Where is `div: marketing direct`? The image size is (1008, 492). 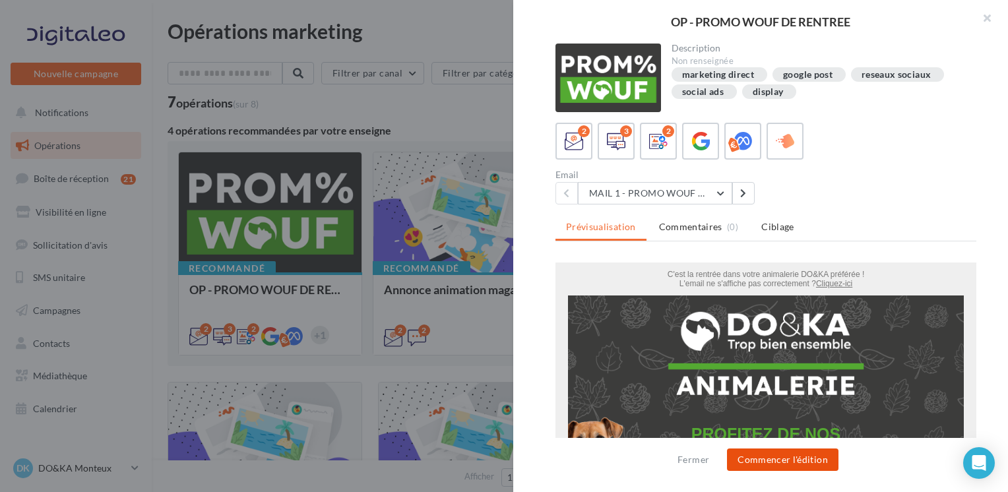
div: marketing direct is located at coordinates (718, 75).